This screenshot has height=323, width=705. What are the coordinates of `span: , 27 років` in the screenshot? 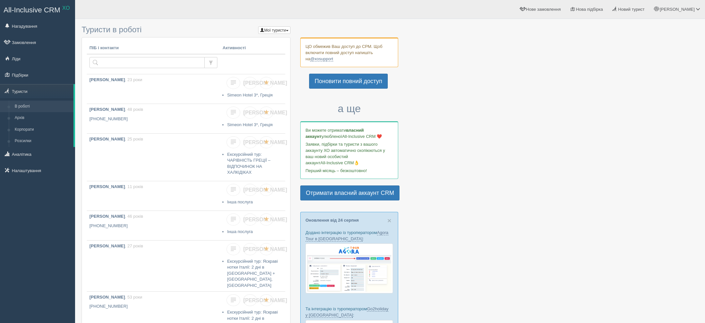 It's located at (134, 246).